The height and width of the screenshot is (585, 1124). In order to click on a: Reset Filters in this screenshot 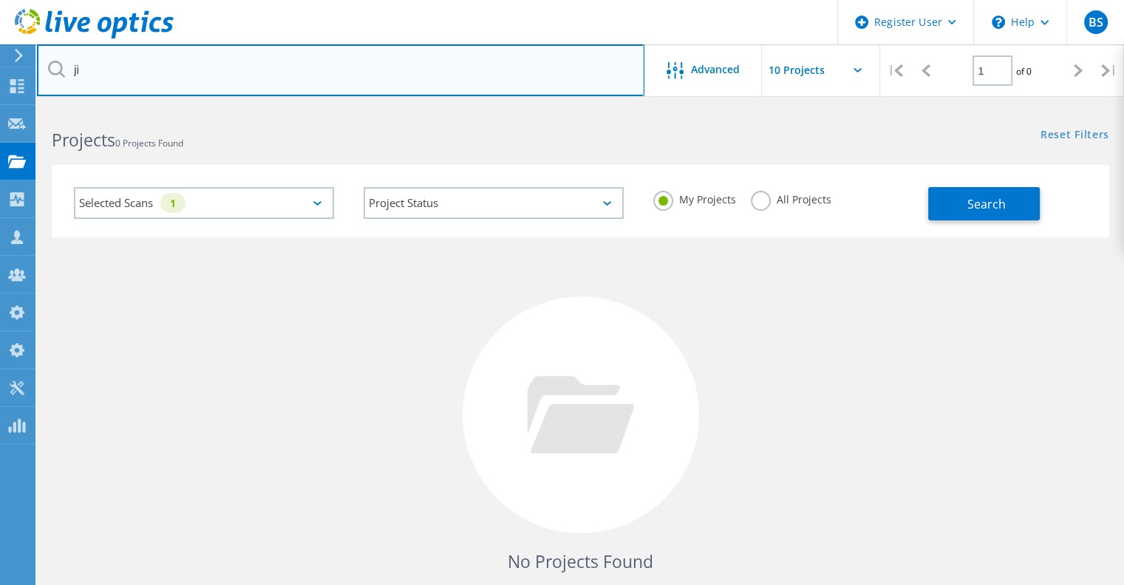, I will do `click(1075, 135)`.